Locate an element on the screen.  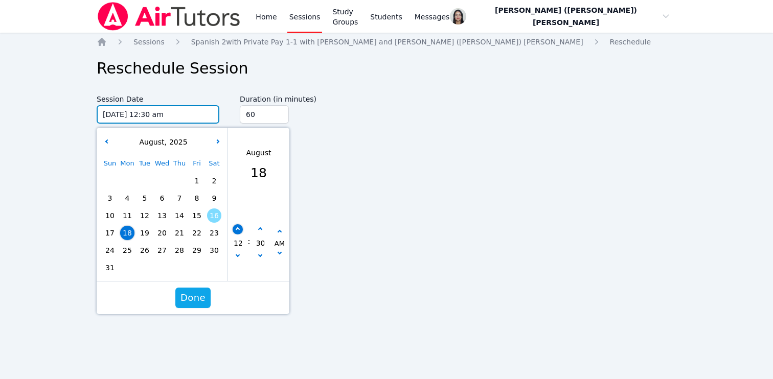
span: 5 is located at coordinates (145, 198).